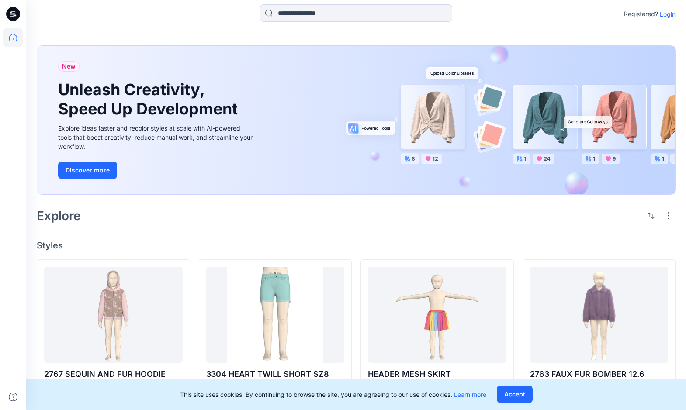 The width and height of the screenshot is (686, 410). Describe the element at coordinates (113, 315) in the screenshot. I see `a: 2767 SEQUIN AND FUR HOODIE` at that location.